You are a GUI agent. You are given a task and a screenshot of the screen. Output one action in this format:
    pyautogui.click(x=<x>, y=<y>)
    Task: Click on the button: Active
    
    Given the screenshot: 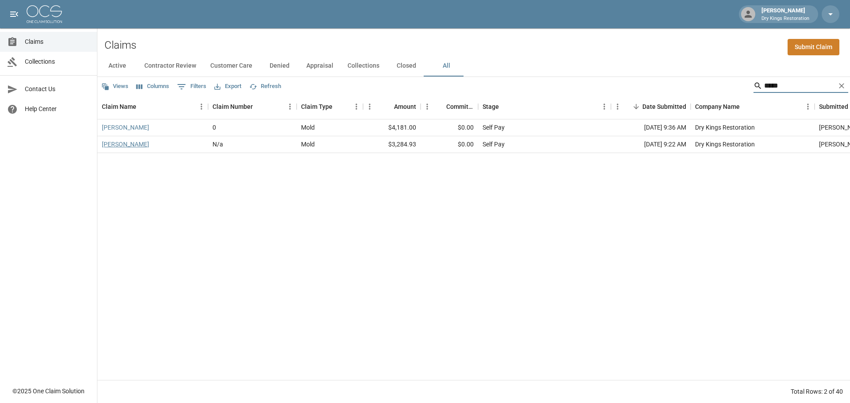 What is the action you would take?
    pyautogui.click(x=117, y=66)
    